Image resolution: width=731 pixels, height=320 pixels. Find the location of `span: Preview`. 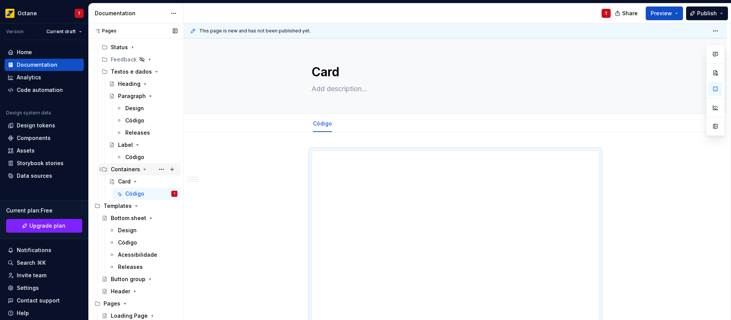

span: Preview is located at coordinates (661, 13).